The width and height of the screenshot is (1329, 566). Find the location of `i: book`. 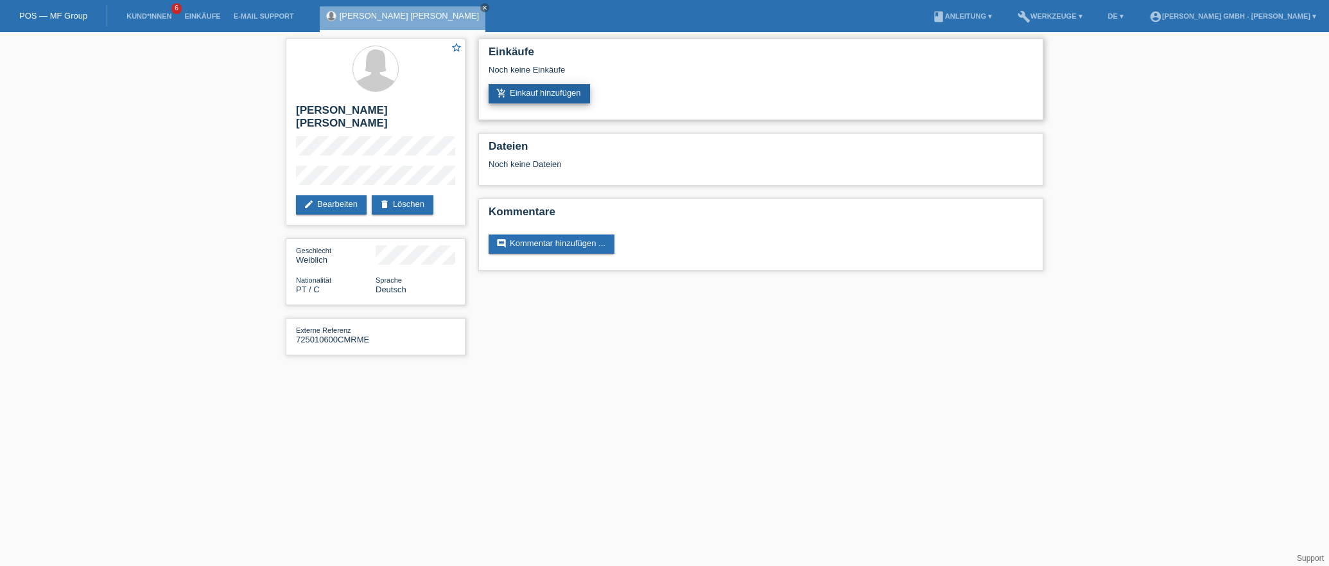

i: book is located at coordinates (939, 17).